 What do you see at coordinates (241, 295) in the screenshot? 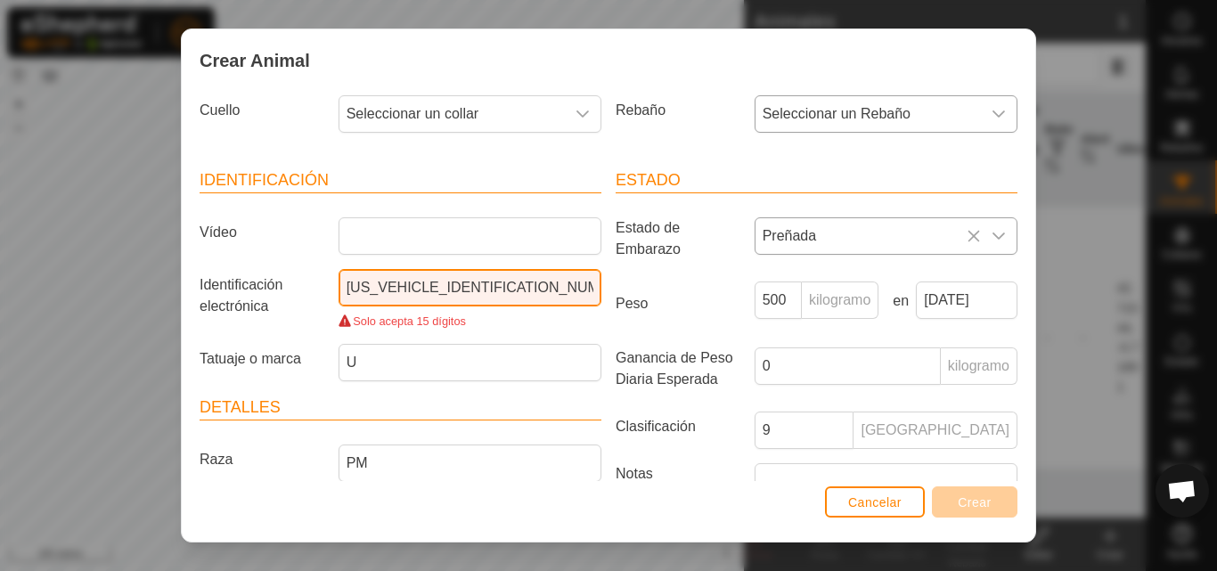
I see `font: Identificación electrónica` at bounding box center [241, 295].